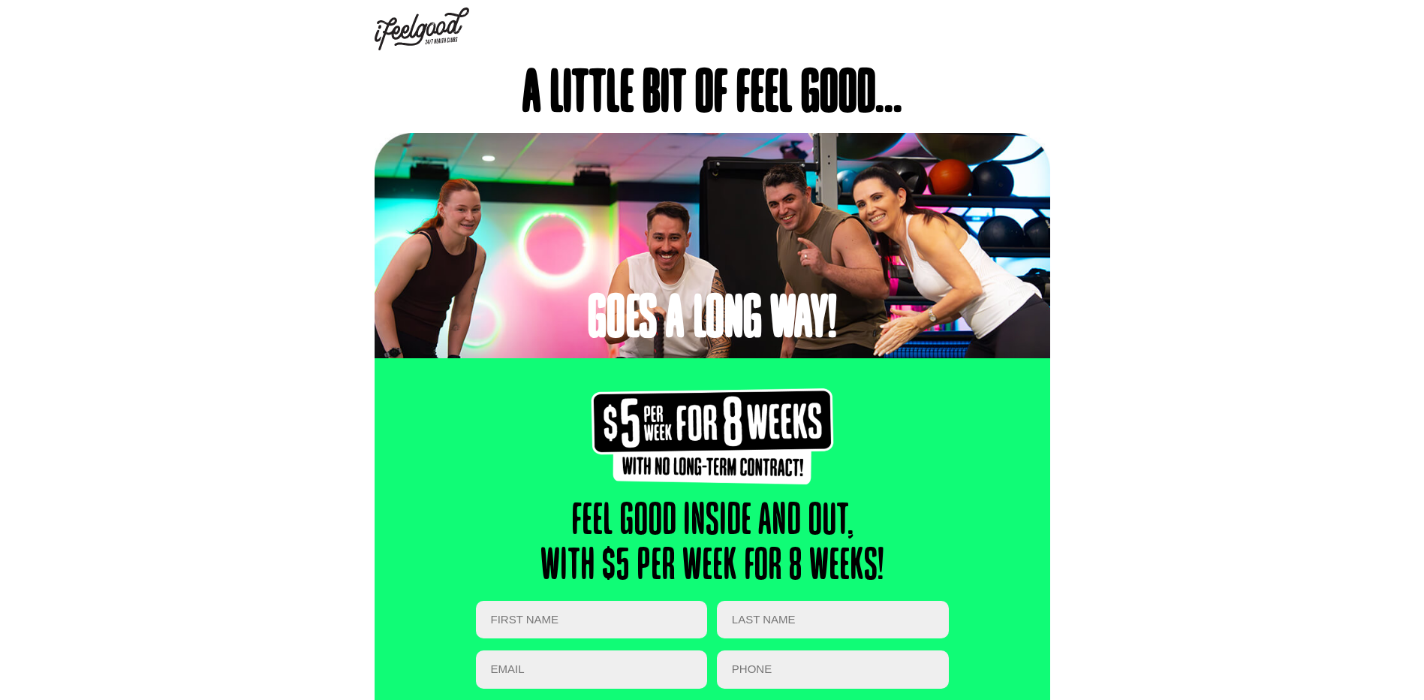 Image resolution: width=1424 pixels, height=700 pixels. Describe the element at coordinates (832, 669) in the screenshot. I see `input: PHONE` at that location.